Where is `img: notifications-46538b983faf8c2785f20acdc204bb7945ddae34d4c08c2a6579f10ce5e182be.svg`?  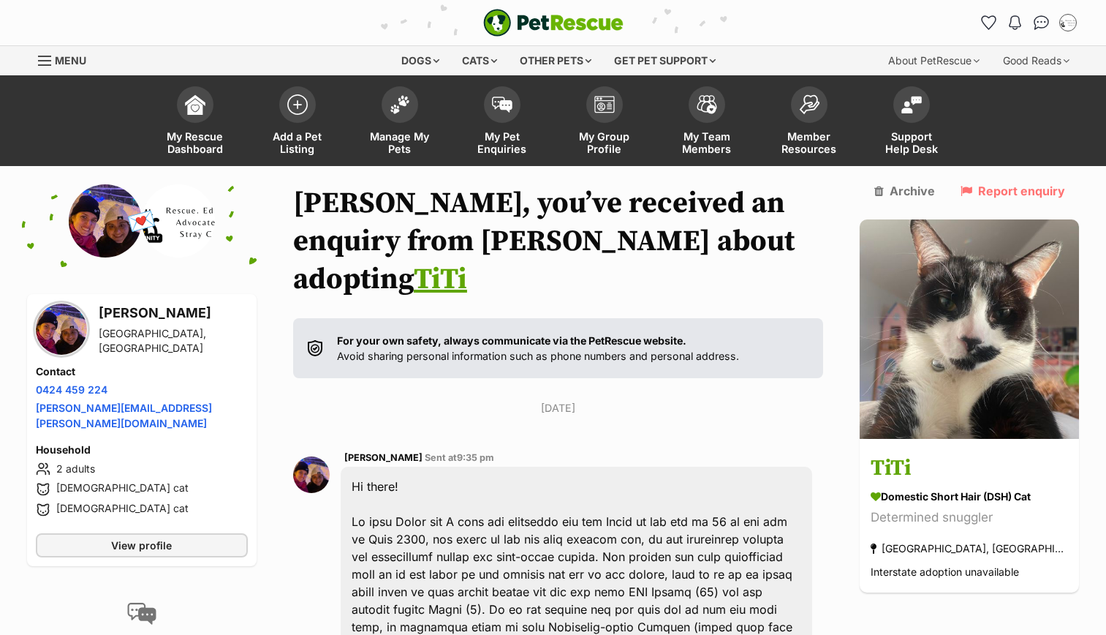 img: notifications-46538b983faf8c2785f20acdc204bb7945ddae34d4c08c2a6579f10ce5e182be.svg is located at coordinates (1015, 23).